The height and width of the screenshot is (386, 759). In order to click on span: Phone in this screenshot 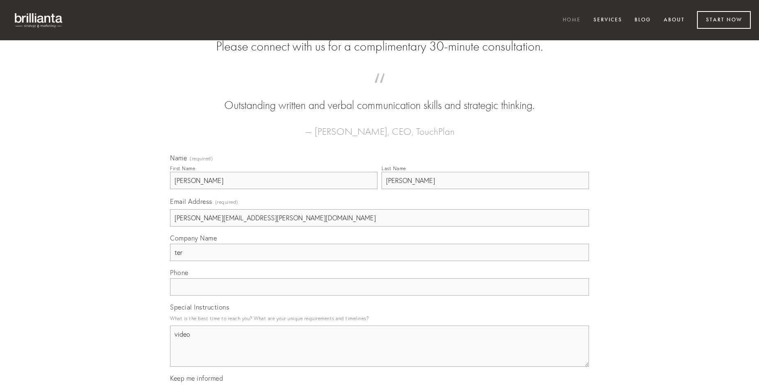, I will do `click(179, 272)`.